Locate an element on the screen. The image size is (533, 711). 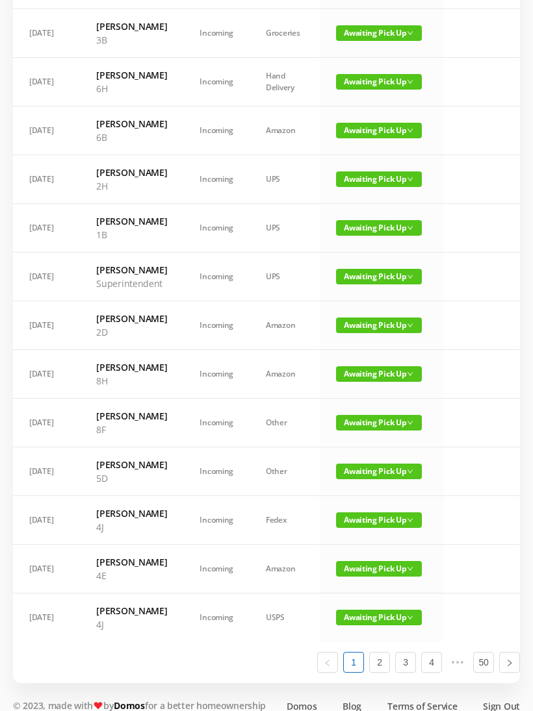
p: 1B is located at coordinates (131, 234).